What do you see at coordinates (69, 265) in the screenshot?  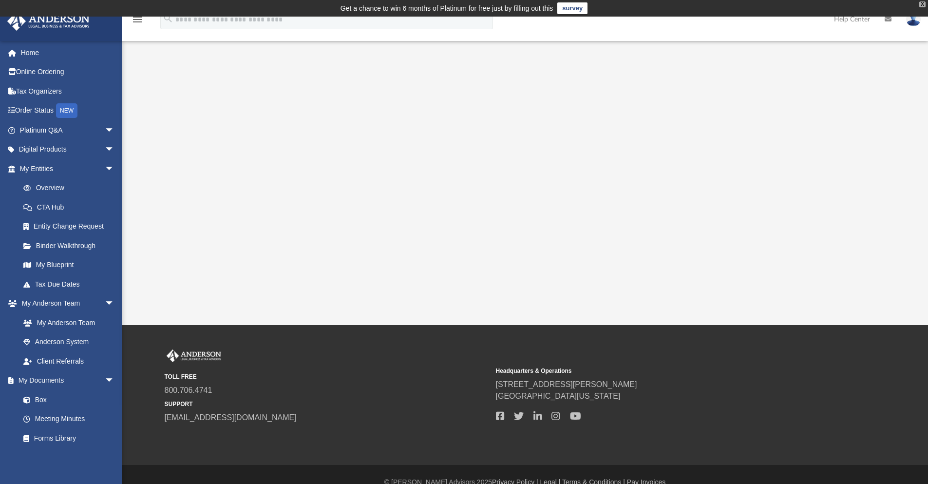 I see `a: My Blueprint` at bounding box center [69, 265].